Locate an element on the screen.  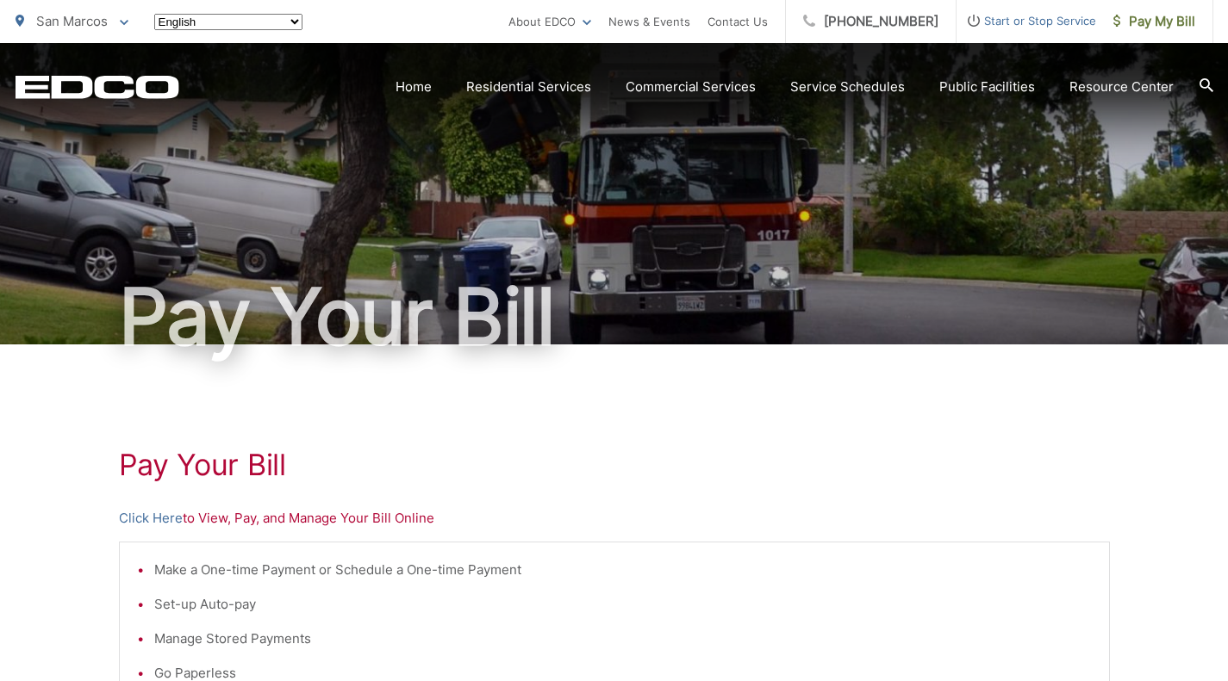
li: Manage Stored Payments is located at coordinates (623, 639).